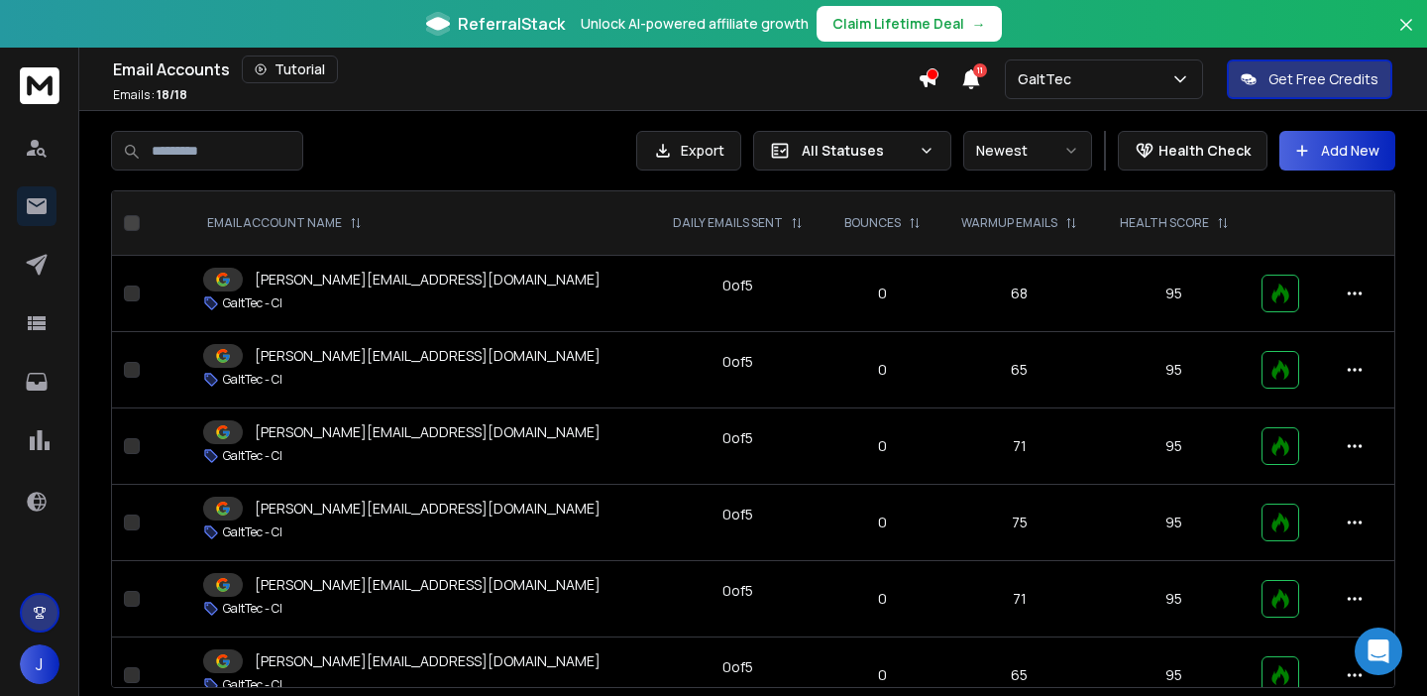  What do you see at coordinates (1020, 293) in the screenshot?
I see `td: 68` at bounding box center [1020, 293].